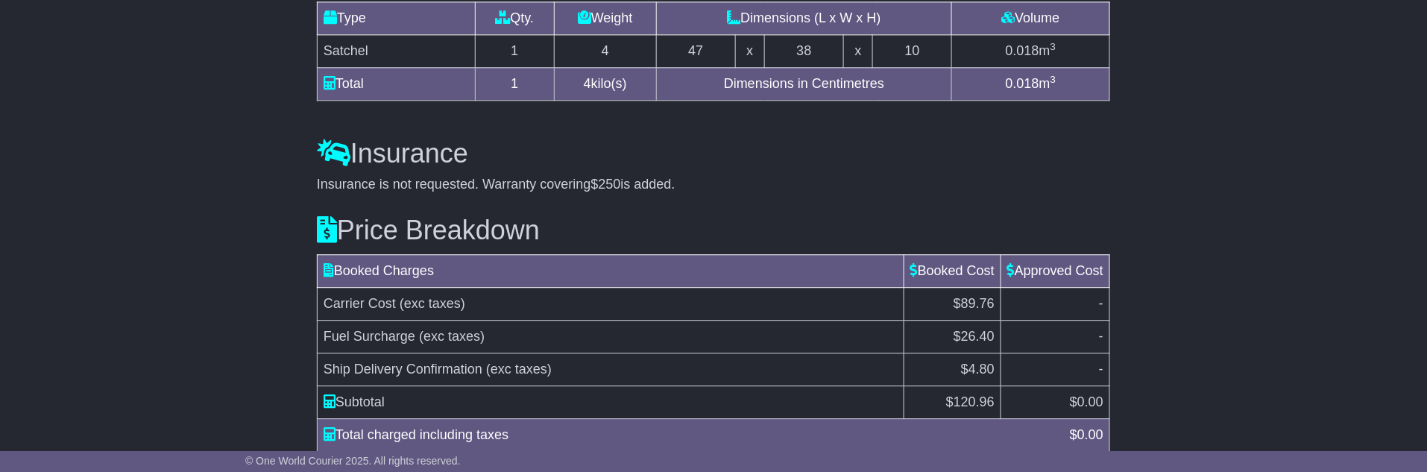 The height and width of the screenshot is (472, 1427). Describe the element at coordinates (689, 435) in the screenshot. I see `div: Total charged including taxes` at that location.